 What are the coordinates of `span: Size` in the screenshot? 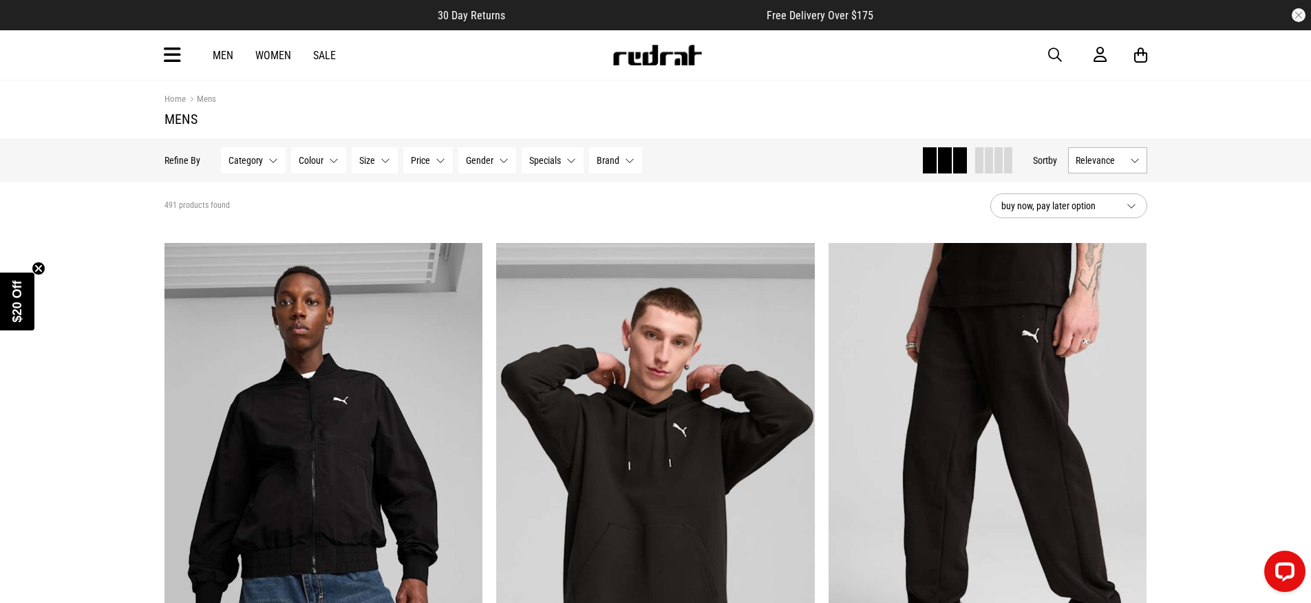 It's located at (367, 160).